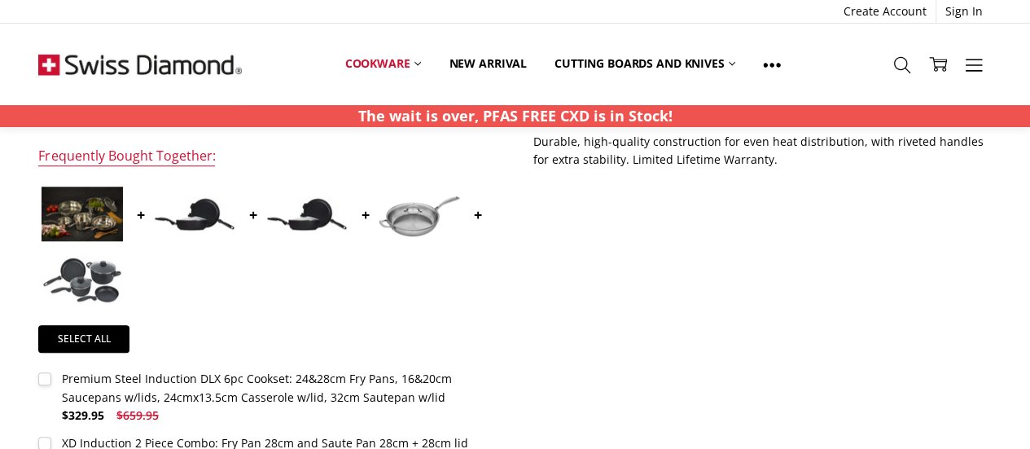 This screenshot has height=449, width=1030. What do you see at coordinates (487, 64) in the screenshot?
I see `a: New arrival` at bounding box center [487, 64].